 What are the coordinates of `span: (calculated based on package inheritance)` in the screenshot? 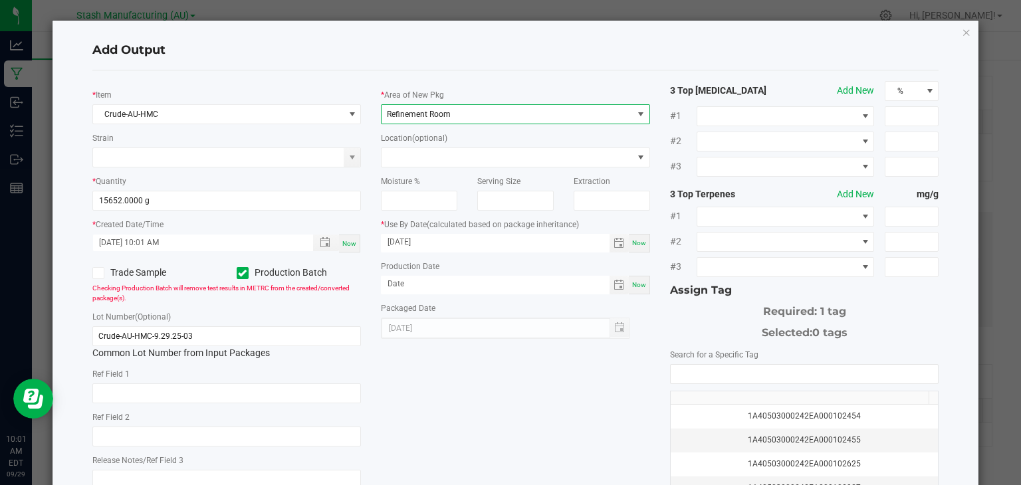 It's located at (502, 225).